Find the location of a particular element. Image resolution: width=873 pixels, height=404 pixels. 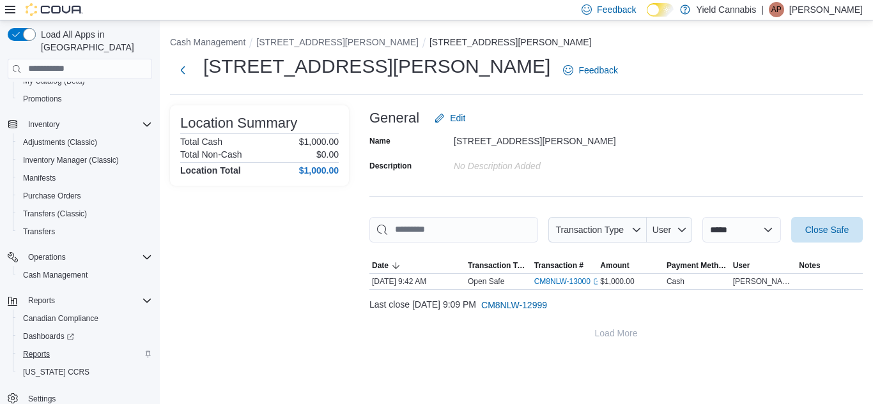

button: Next is located at coordinates (183, 70).